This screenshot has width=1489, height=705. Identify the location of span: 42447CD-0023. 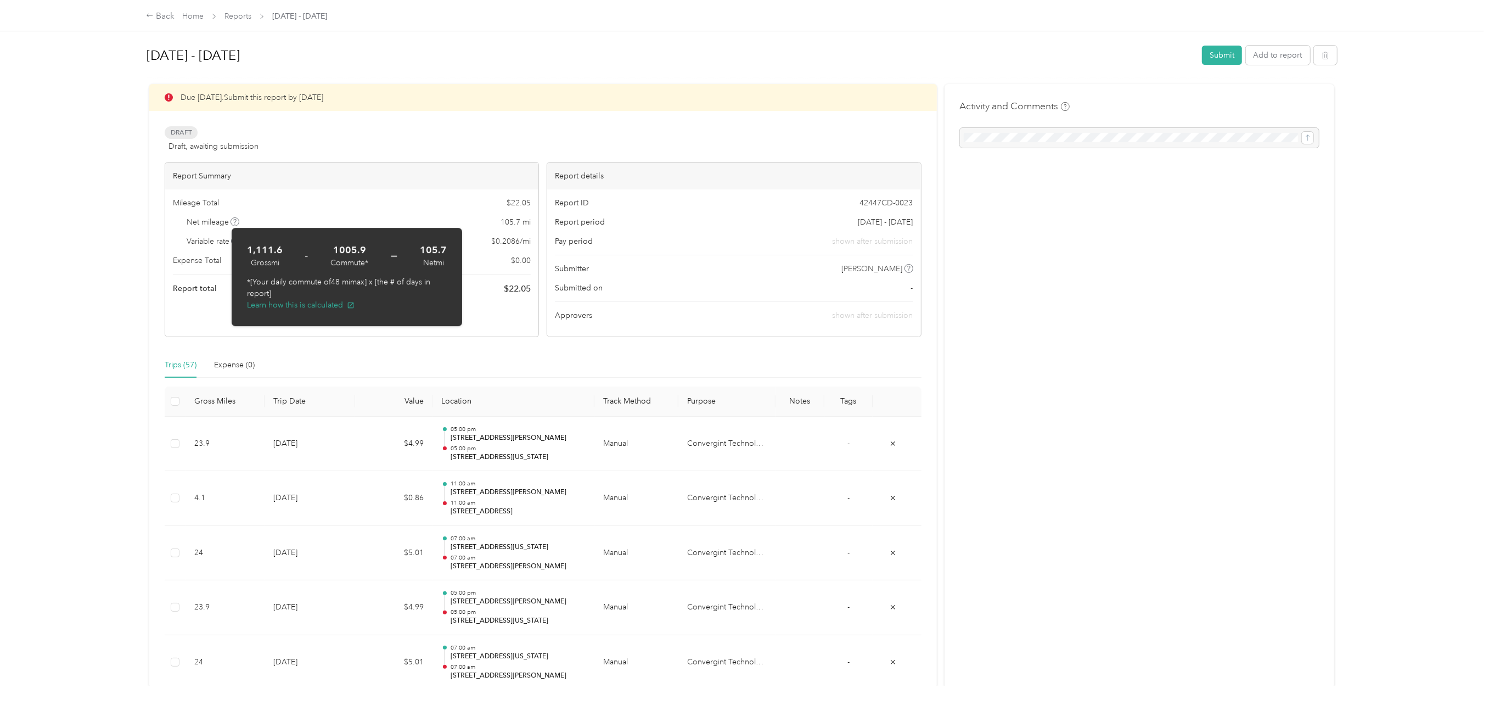
(886, 202).